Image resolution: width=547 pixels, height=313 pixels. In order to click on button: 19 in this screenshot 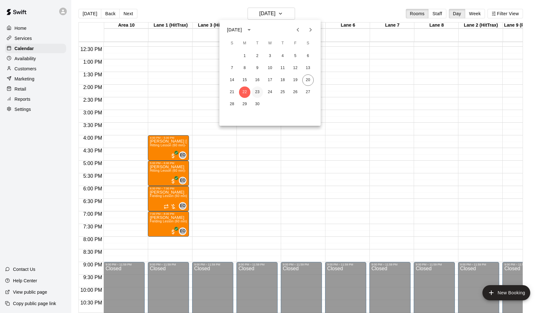, I will do `click(295, 80)`.